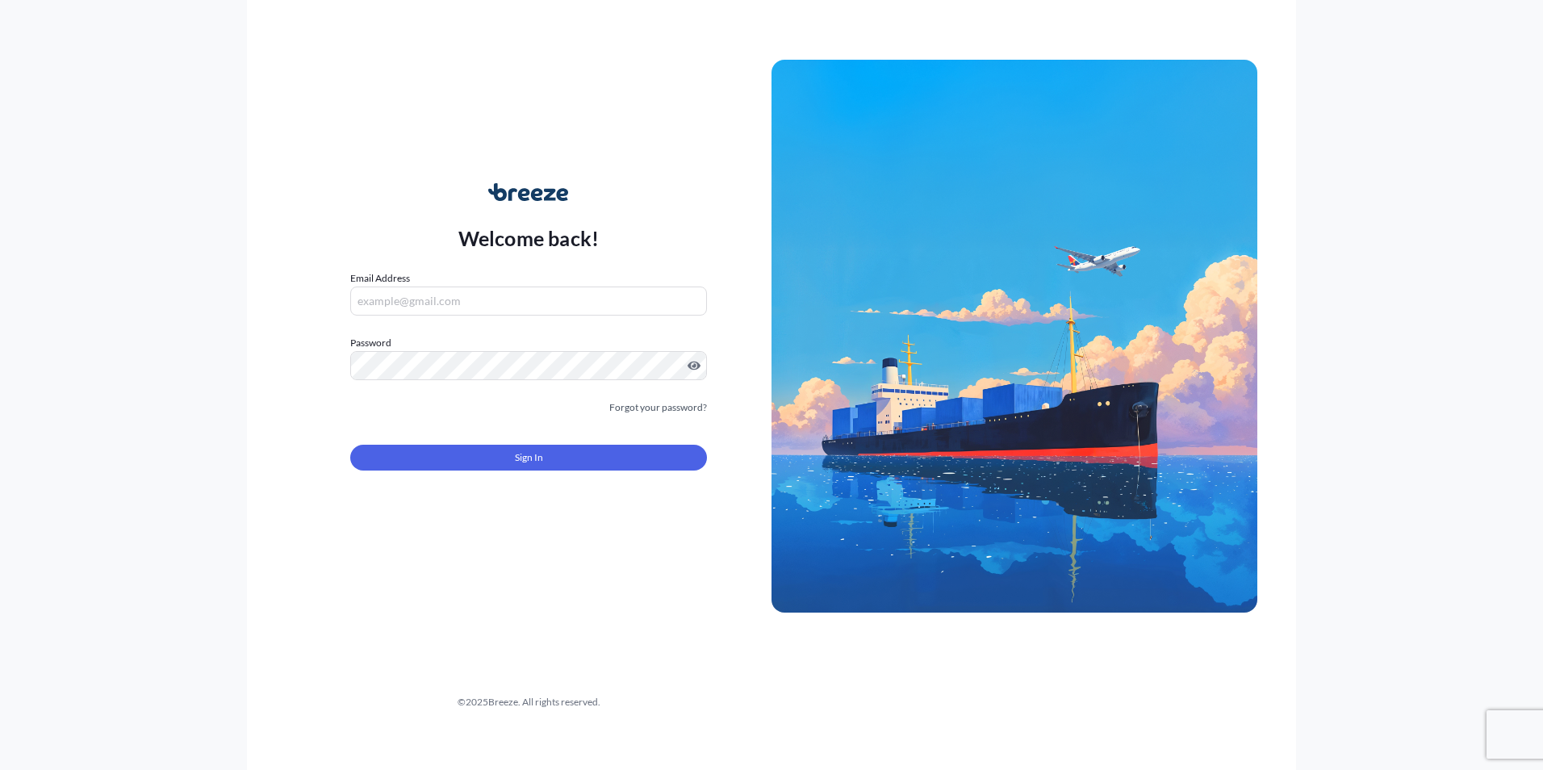  What do you see at coordinates (529, 301) in the screenshot?
I see `input: example@gmail.com` at bounding box center [529, 301].